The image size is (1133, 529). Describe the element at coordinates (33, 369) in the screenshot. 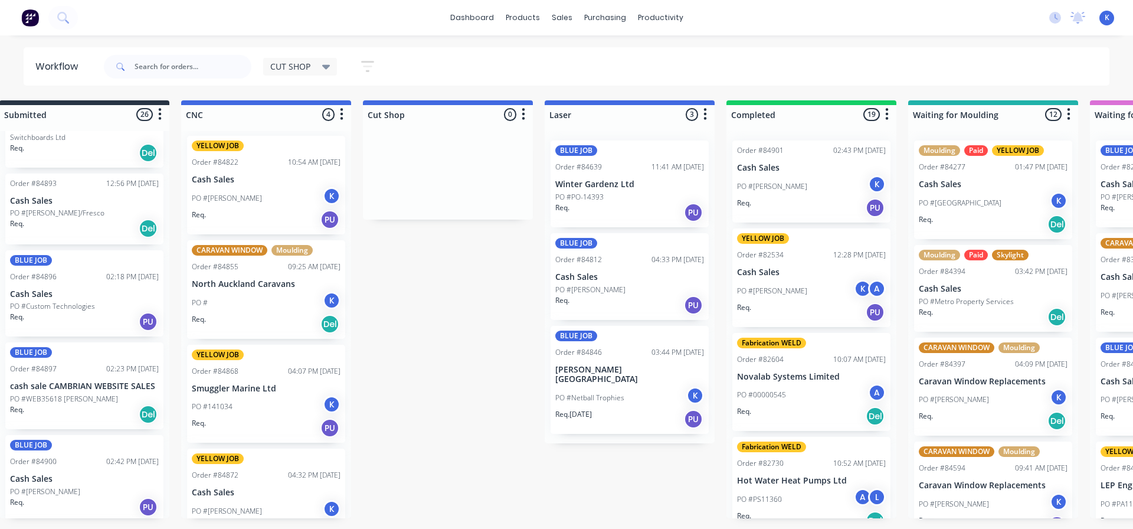

I see `div: Order #84897` at that location.